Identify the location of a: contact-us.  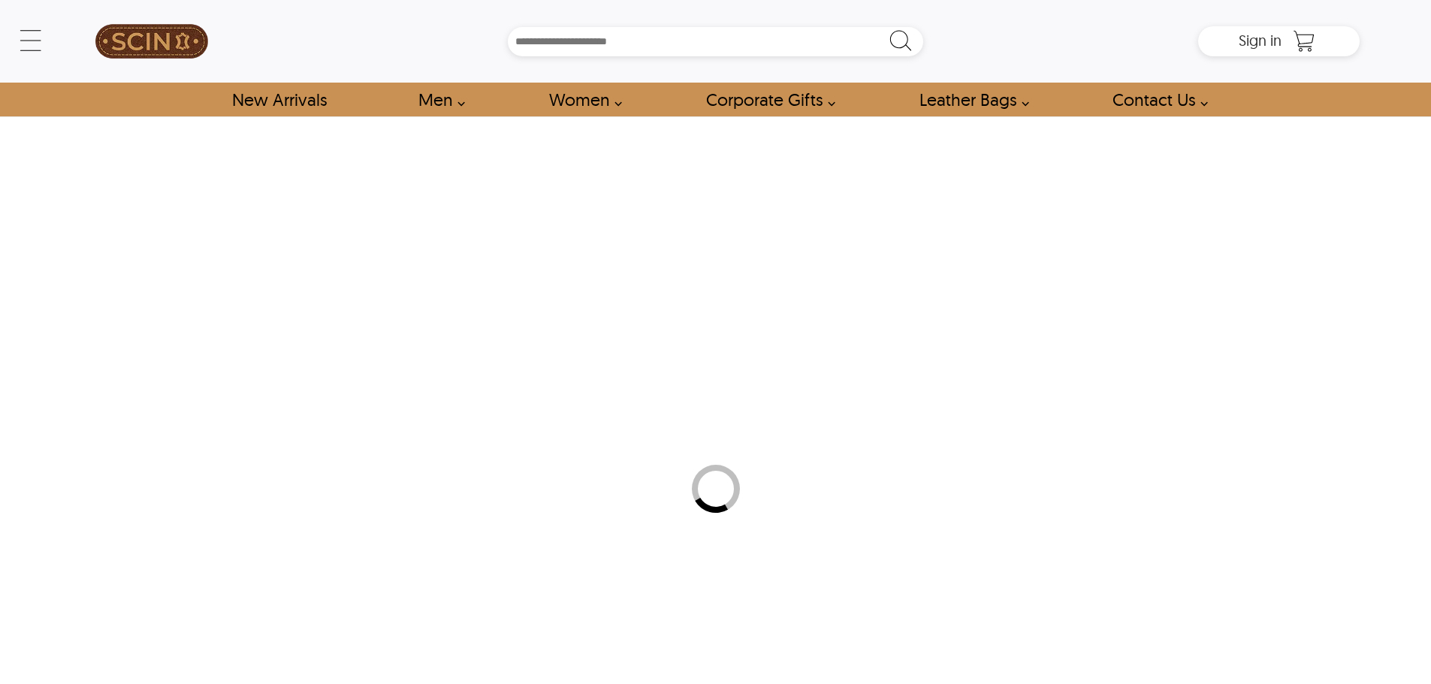
(1156, 99).